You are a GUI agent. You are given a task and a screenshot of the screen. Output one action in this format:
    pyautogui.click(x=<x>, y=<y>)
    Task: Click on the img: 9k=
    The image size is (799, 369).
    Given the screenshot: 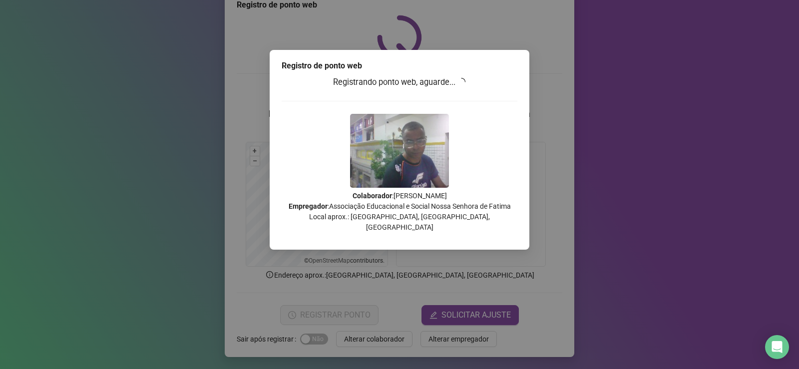 What is the action you would take?
    pyautogui.click(x=400, y=151)
    